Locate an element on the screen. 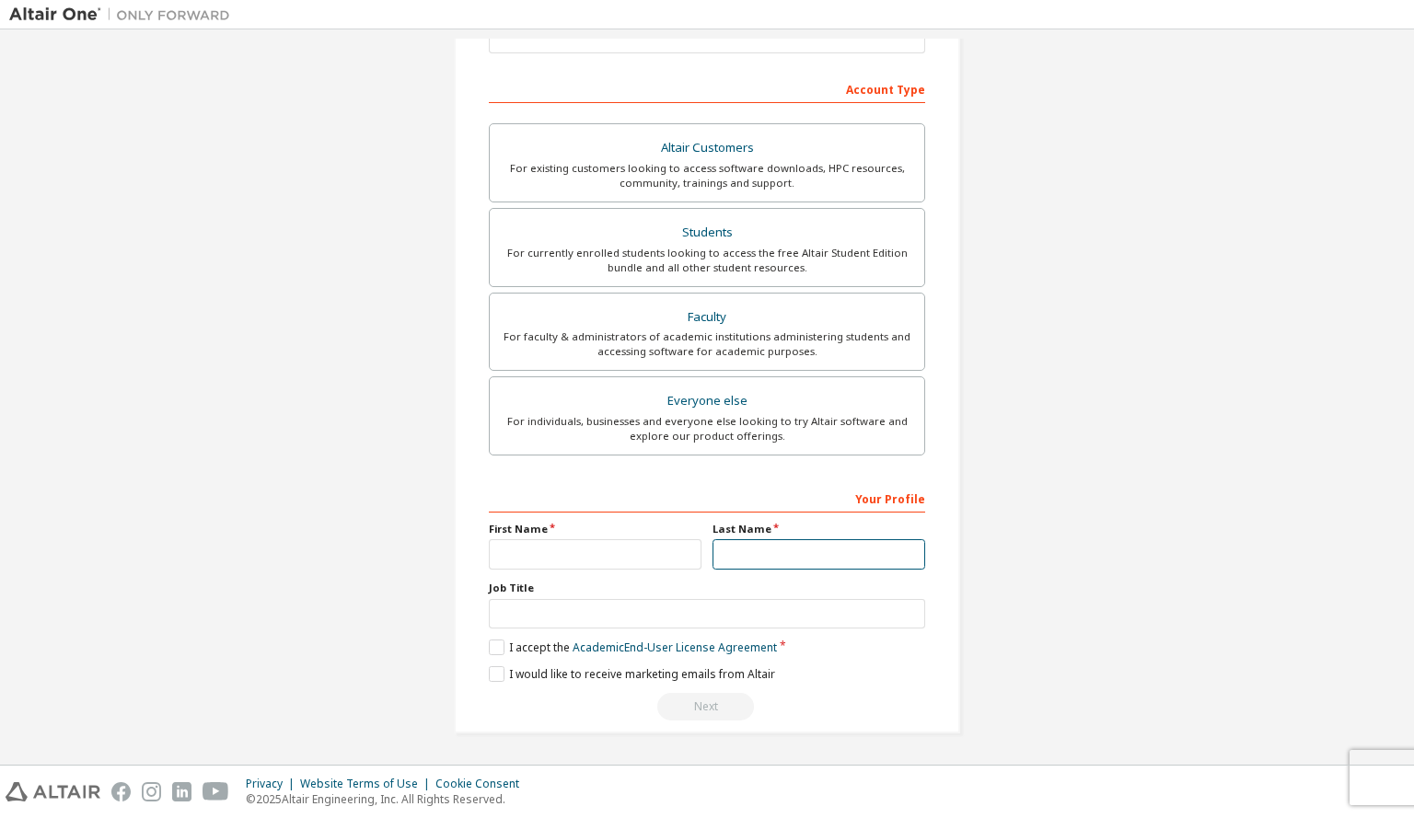 The image size is (1414, 818). div: Read and acccept EULA to continue is located at coordinates (707, 707).